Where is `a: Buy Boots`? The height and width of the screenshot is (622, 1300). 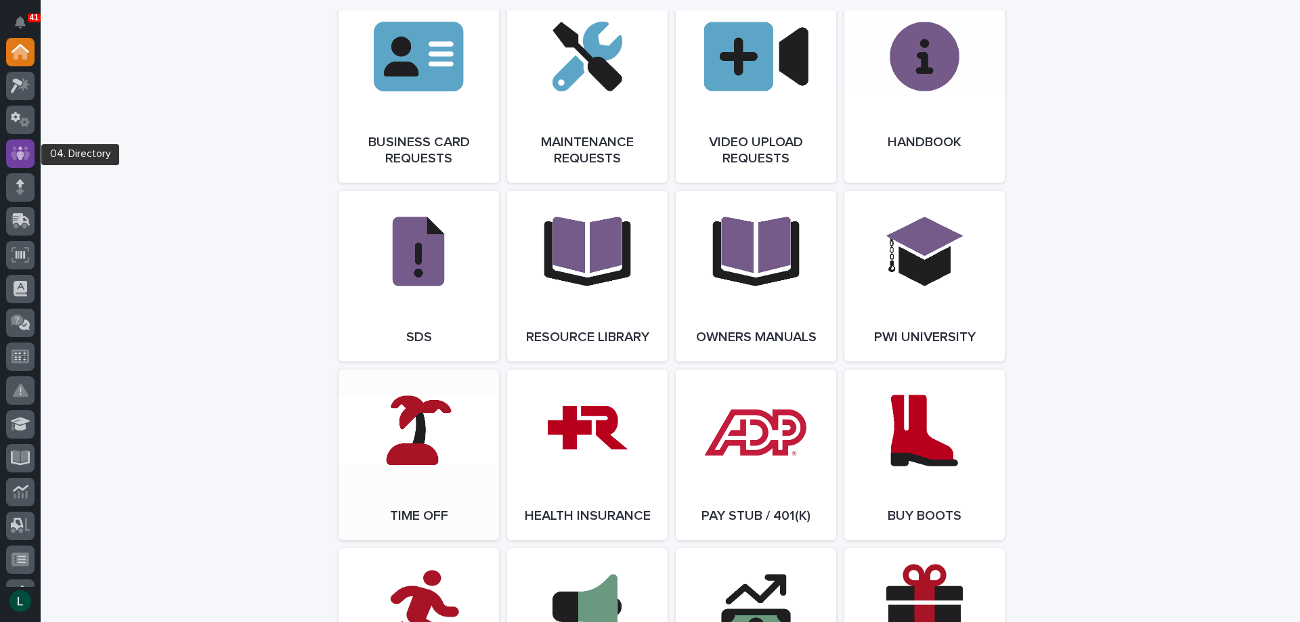
a: Buy Boots is located at coordinates (924, 455).